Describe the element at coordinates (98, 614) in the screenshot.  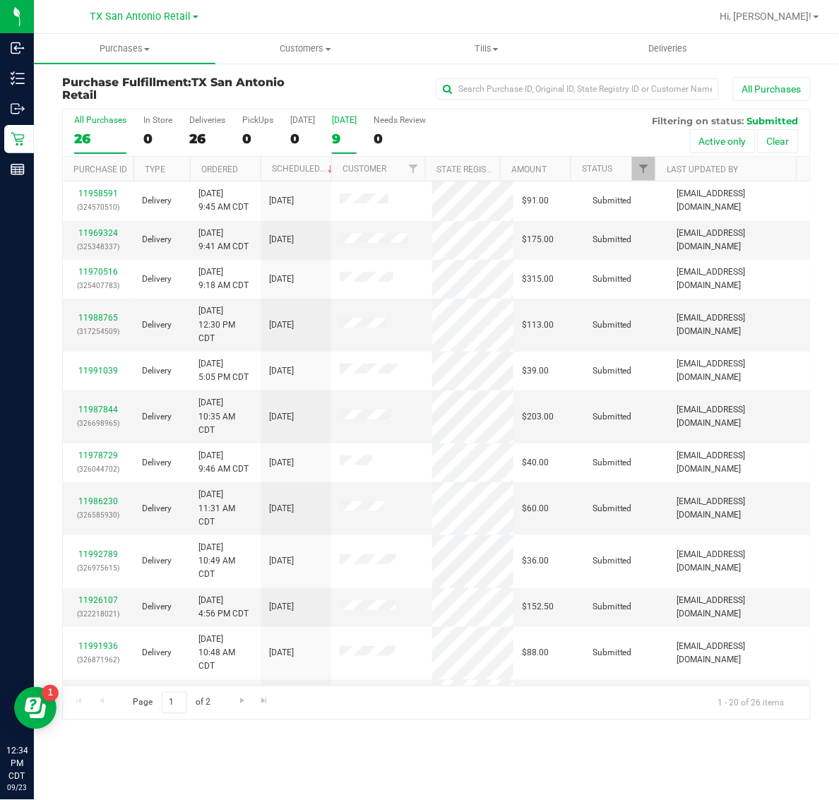
I see `p: (322218021)` at that location.